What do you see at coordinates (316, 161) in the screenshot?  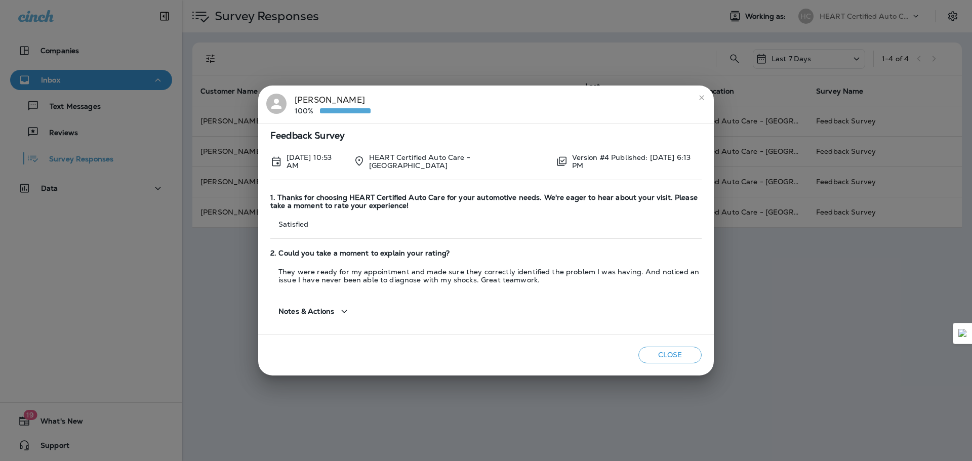 I see `p: Aug 18, 2025 10:53 AM` at bounding box center [316, 161].